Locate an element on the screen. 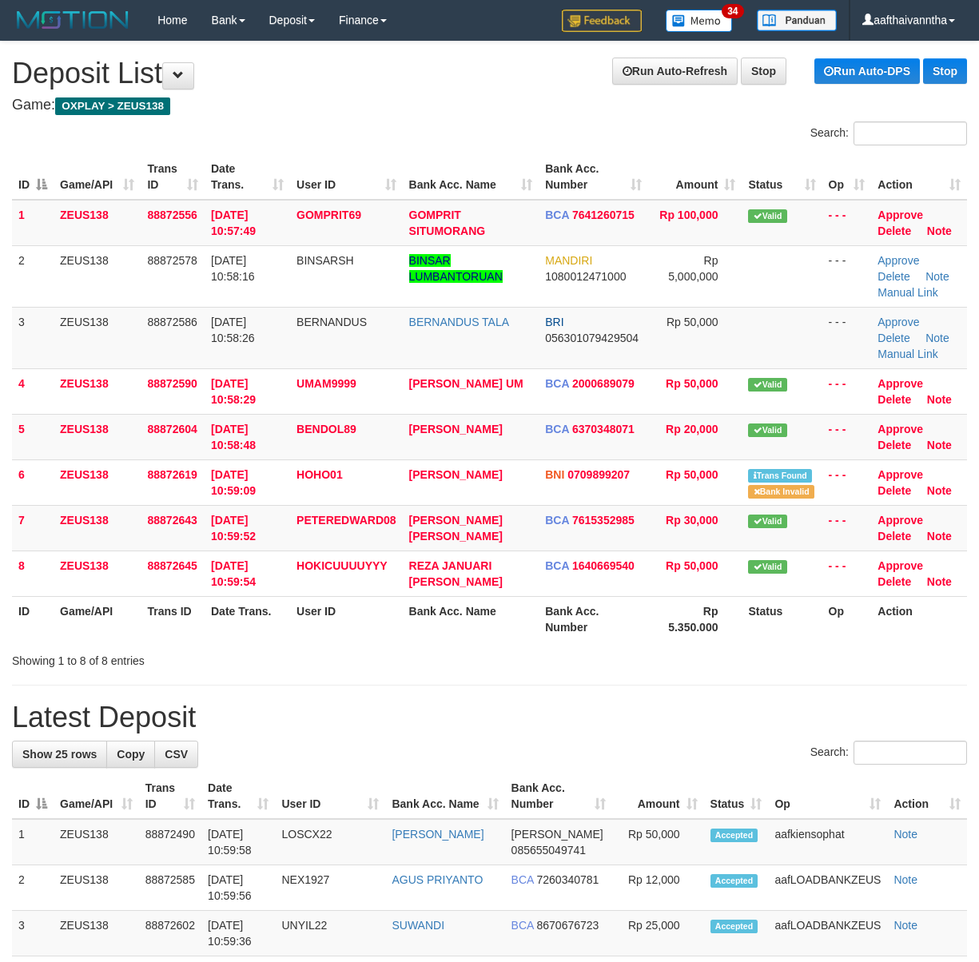  th: Bank Acc. Number is located at coordinates (593, 618).